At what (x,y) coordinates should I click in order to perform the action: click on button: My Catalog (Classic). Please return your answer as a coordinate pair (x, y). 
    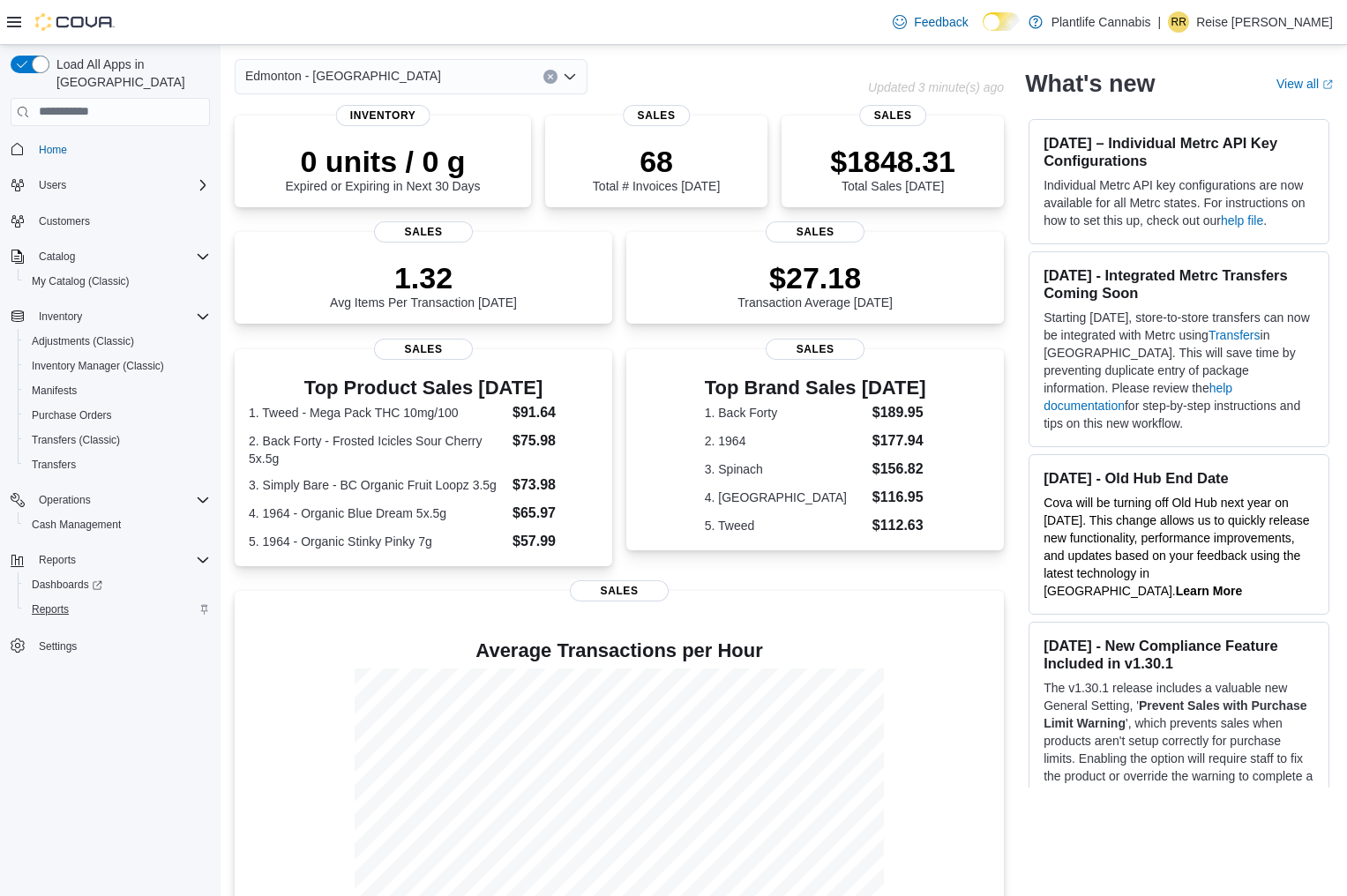
    Looking at the image, I should click on (117, 282).